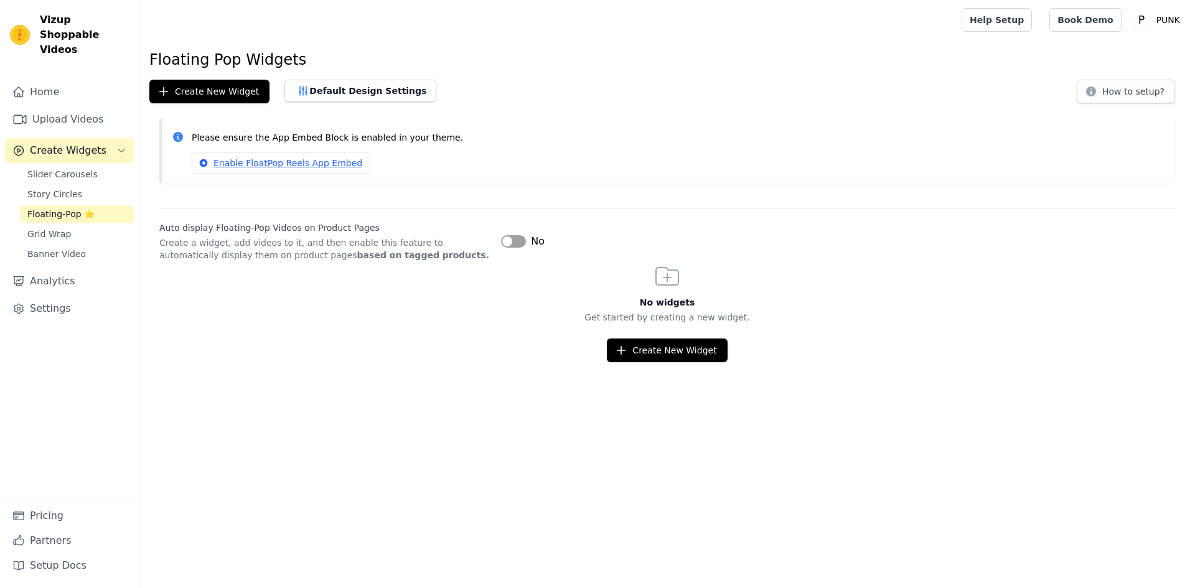  Describe the element at coordinates (77, 214) in the screenshot. I see `a: Floating-Pop ⭐` at that location.